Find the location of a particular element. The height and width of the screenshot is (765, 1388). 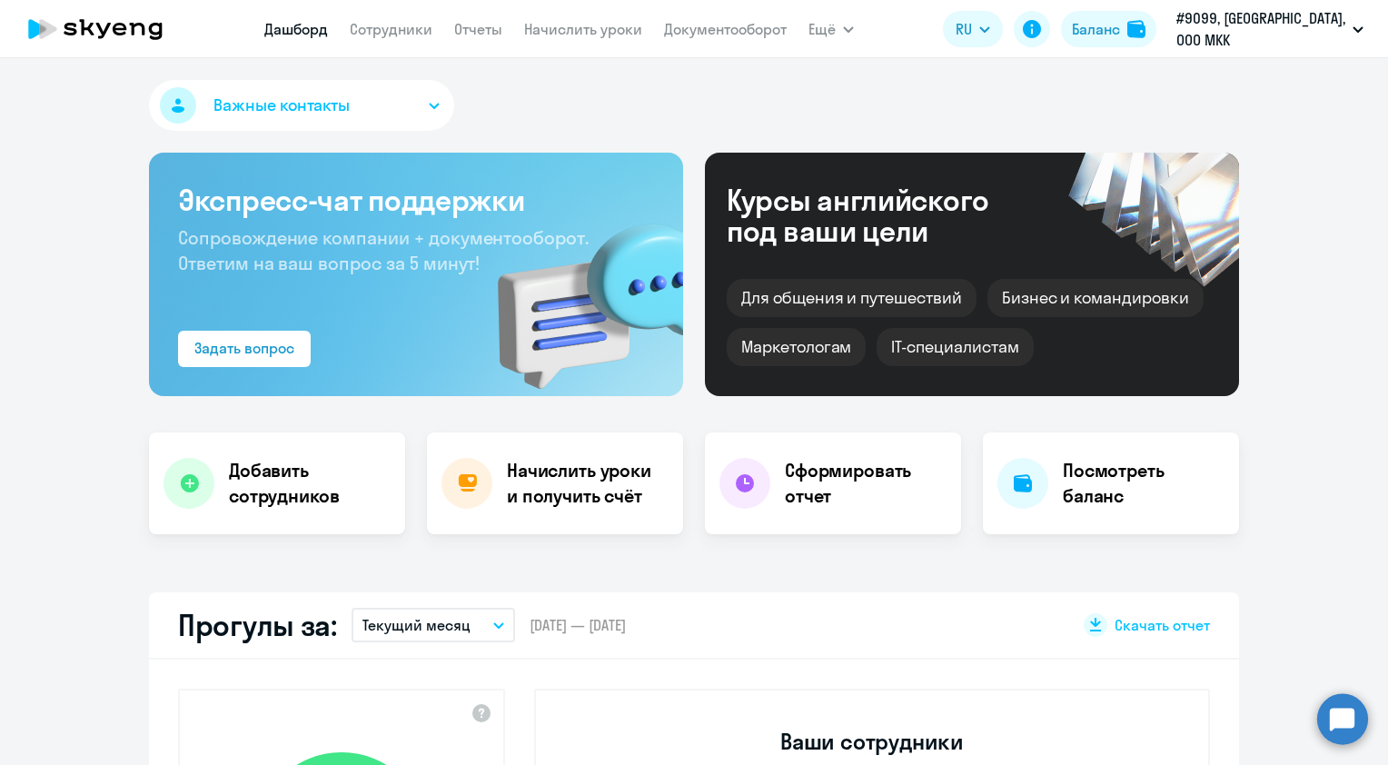

h3: Экспресс-чат поддержки is located at coordinates (416, 200).